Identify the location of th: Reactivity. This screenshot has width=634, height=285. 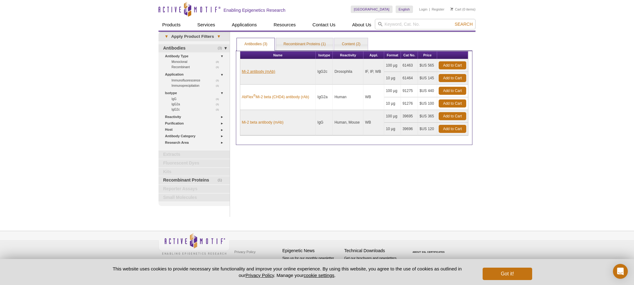
(348, 55).